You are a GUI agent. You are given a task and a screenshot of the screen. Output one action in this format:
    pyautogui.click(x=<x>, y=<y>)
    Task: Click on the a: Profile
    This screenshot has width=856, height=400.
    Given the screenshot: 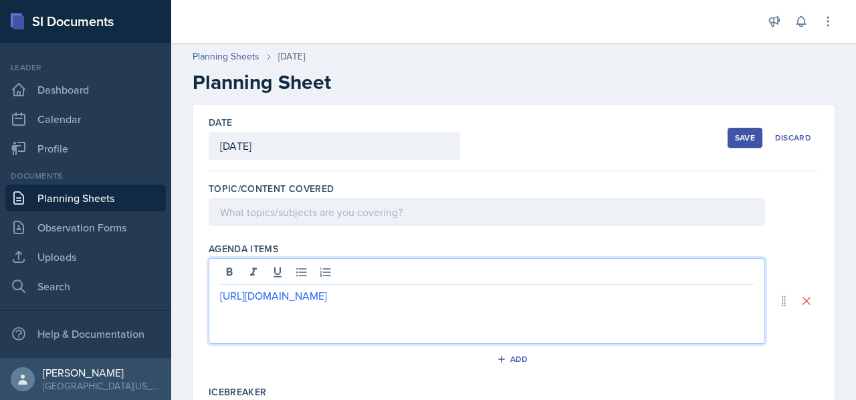 What is the action you would take?
    pyautogui.click(x=86, y=149)
    